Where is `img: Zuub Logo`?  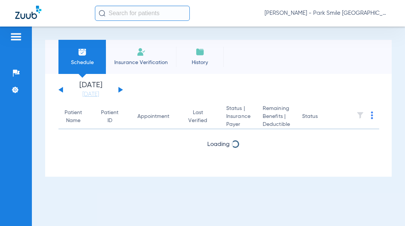
img: Zuub Logo is located at coordinates (28, 12).